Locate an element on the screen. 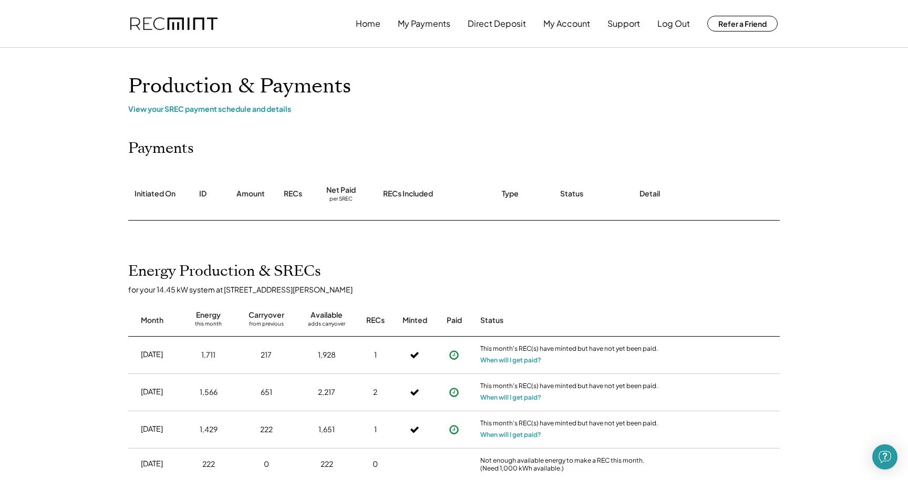 The image size is (908, 480). div: RECs Included is located at coordinates (408, 194).